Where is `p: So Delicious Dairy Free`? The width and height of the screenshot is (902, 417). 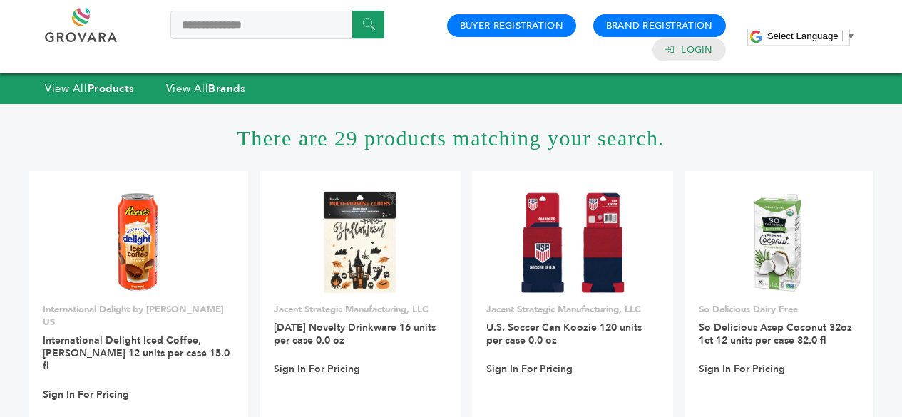 p: So Delicious Dairy Free is located at coordinates (779, 310).